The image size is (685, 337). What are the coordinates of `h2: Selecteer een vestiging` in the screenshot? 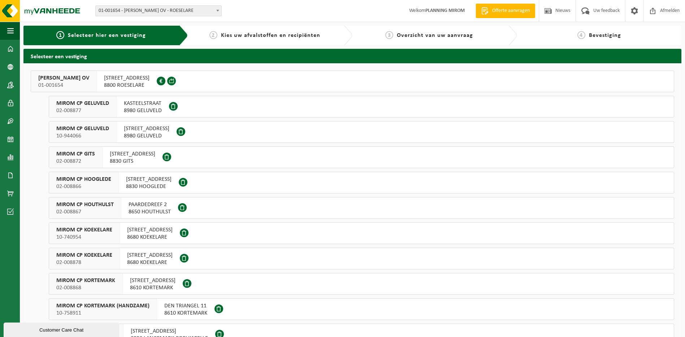 It's located at (352, 56).